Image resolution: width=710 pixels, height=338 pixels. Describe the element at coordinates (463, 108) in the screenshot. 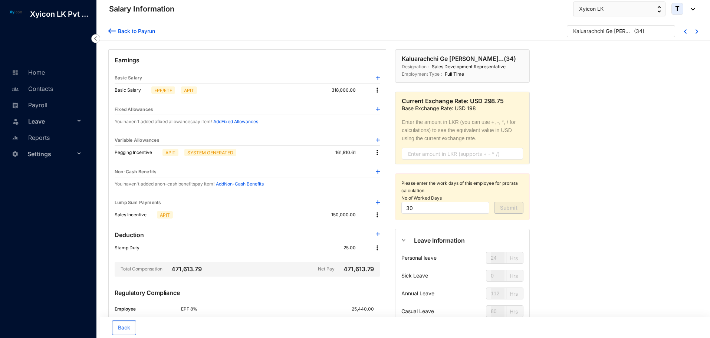

I see `p: Base Exchange Rate: USD 198` at that location.